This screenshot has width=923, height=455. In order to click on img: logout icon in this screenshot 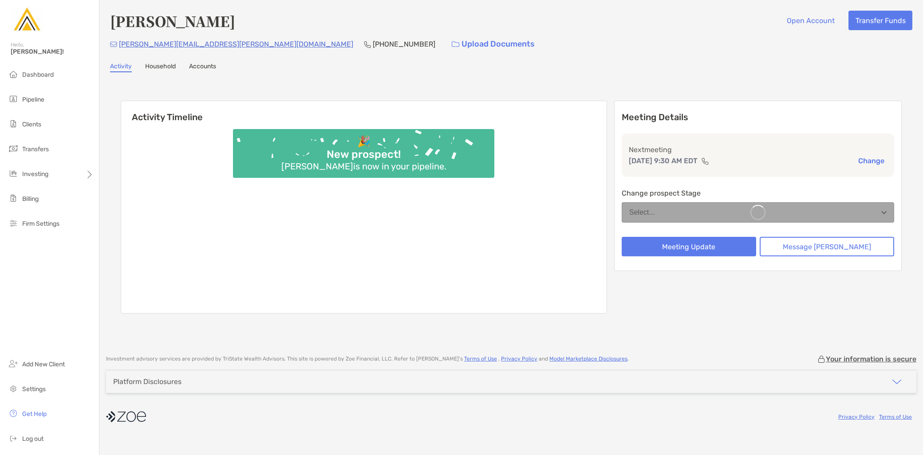, I will do `click(13, 439)`.